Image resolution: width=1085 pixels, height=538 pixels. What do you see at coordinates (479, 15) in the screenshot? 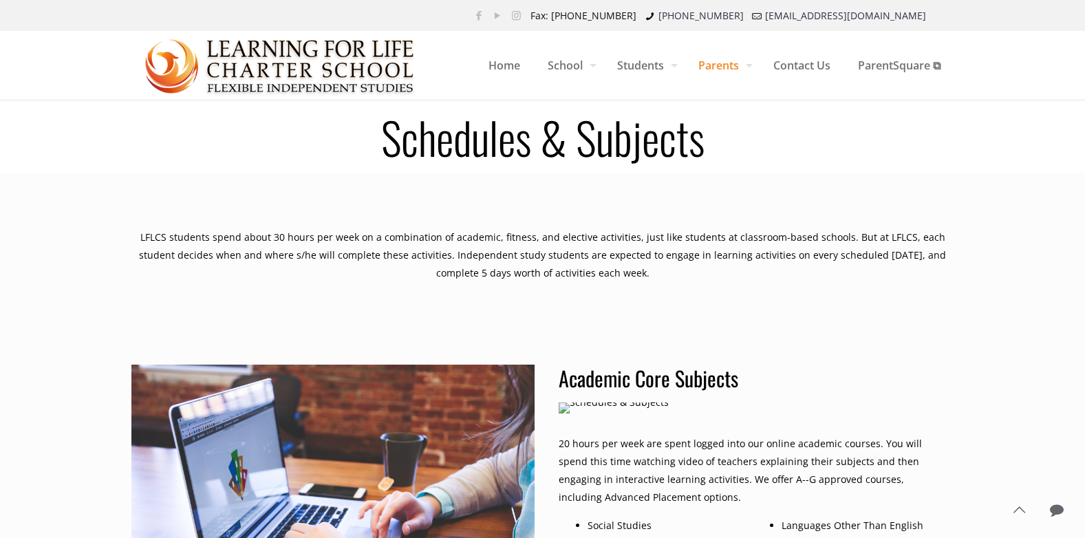
I see `a: Facebook icon` at bounding box center [479, 15].